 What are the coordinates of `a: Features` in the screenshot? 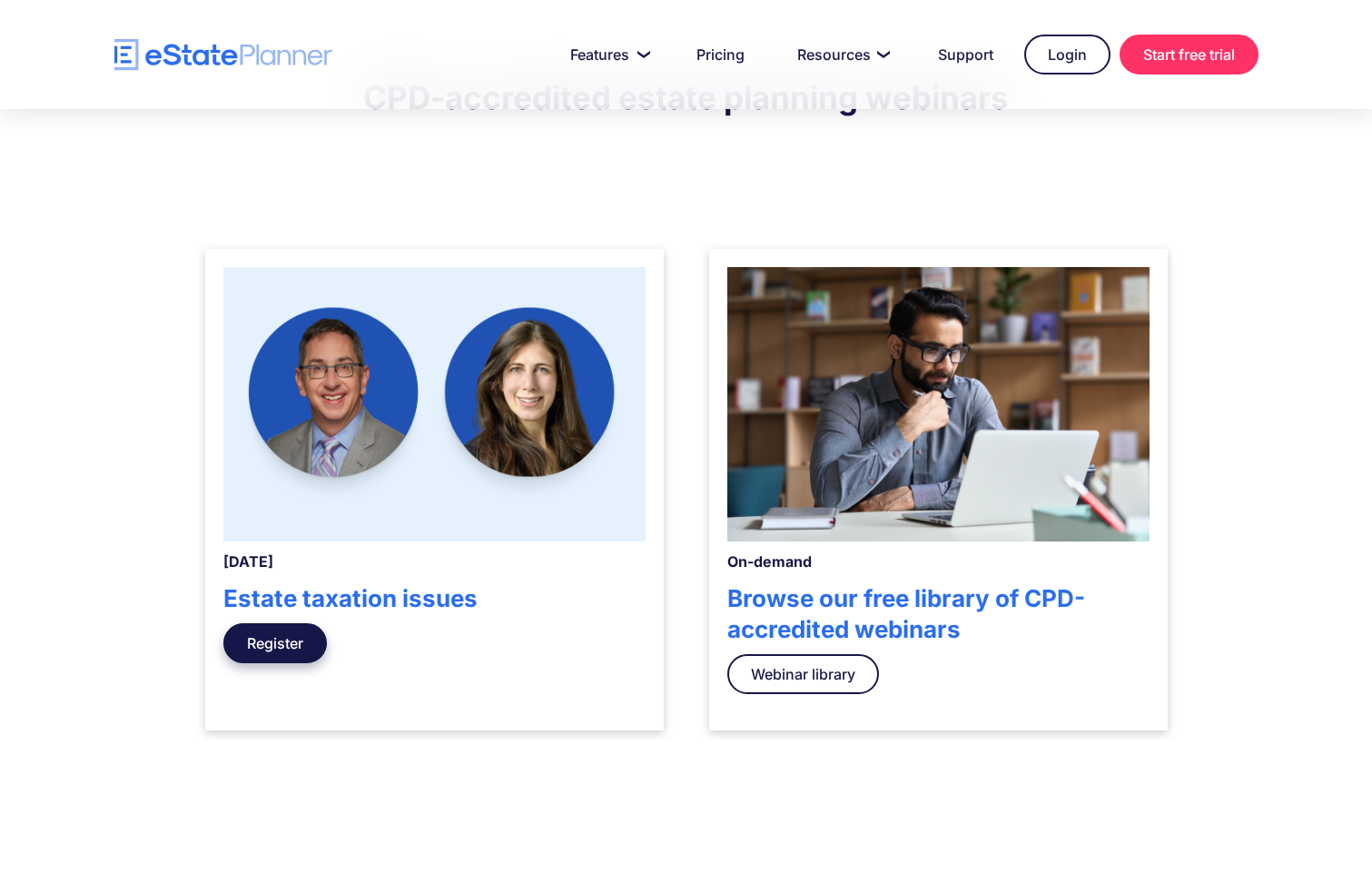 It's located at (607, 55).